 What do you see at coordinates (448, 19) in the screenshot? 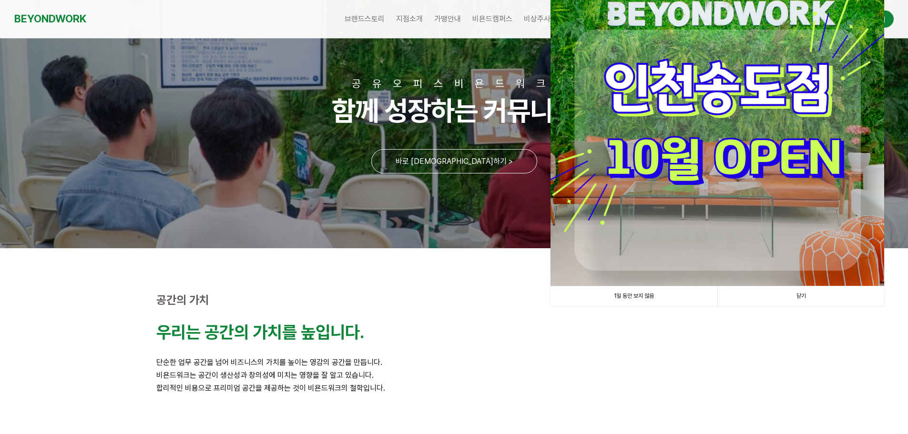
I see `a: 가맹안내` at bounding box center [448, 19].